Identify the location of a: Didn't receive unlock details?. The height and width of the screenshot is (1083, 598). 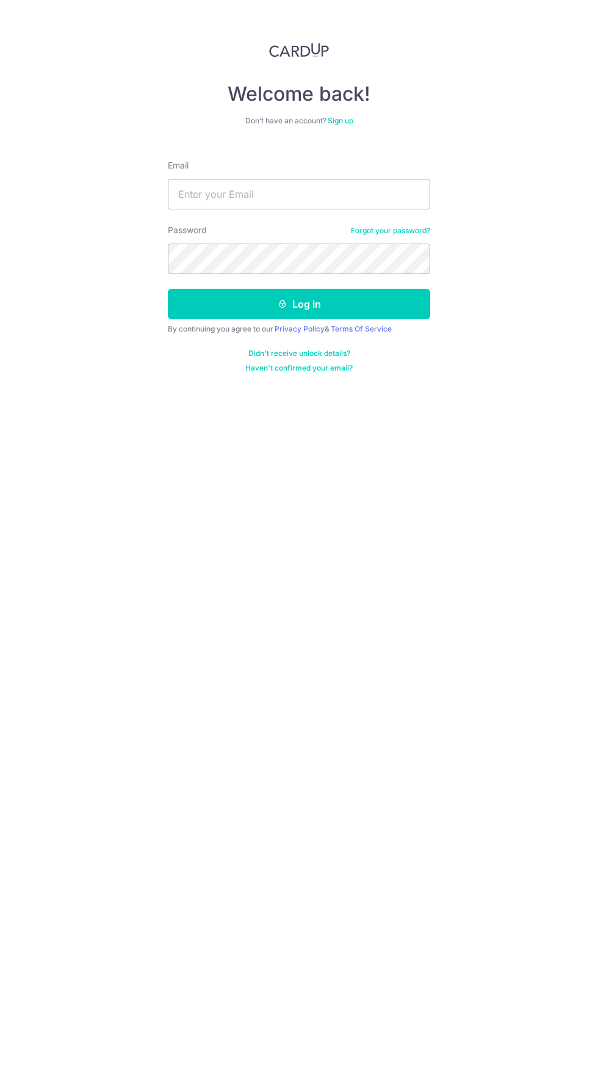
(299, 353).